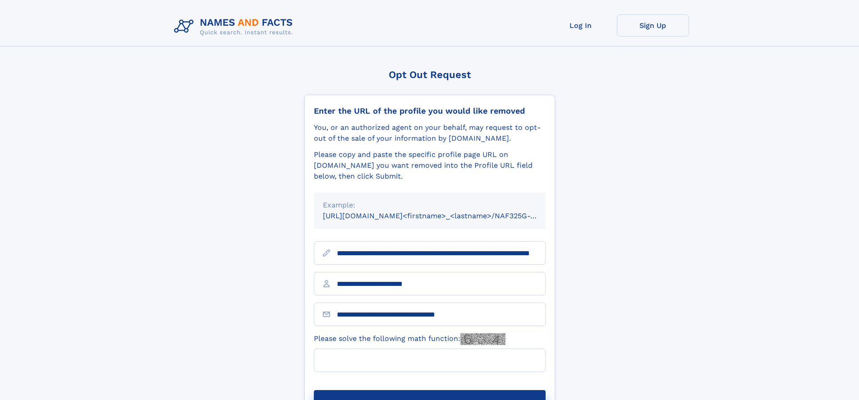 The height and width of the screenshot is (400, 859). I want to click on div: You, or an authorized agent on your behalf, may request to opt-out of the sale of your informatio..., so click(430, 133).